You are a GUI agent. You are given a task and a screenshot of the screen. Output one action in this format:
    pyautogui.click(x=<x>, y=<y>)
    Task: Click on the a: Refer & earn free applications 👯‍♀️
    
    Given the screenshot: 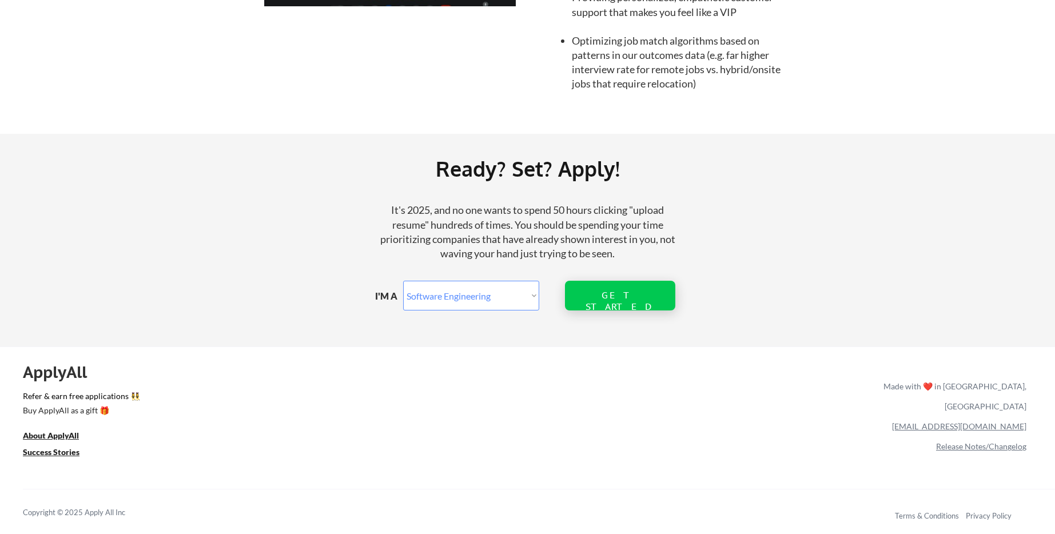 What is the action you would take?
    pyautogui.click(x=333, y=398)
    